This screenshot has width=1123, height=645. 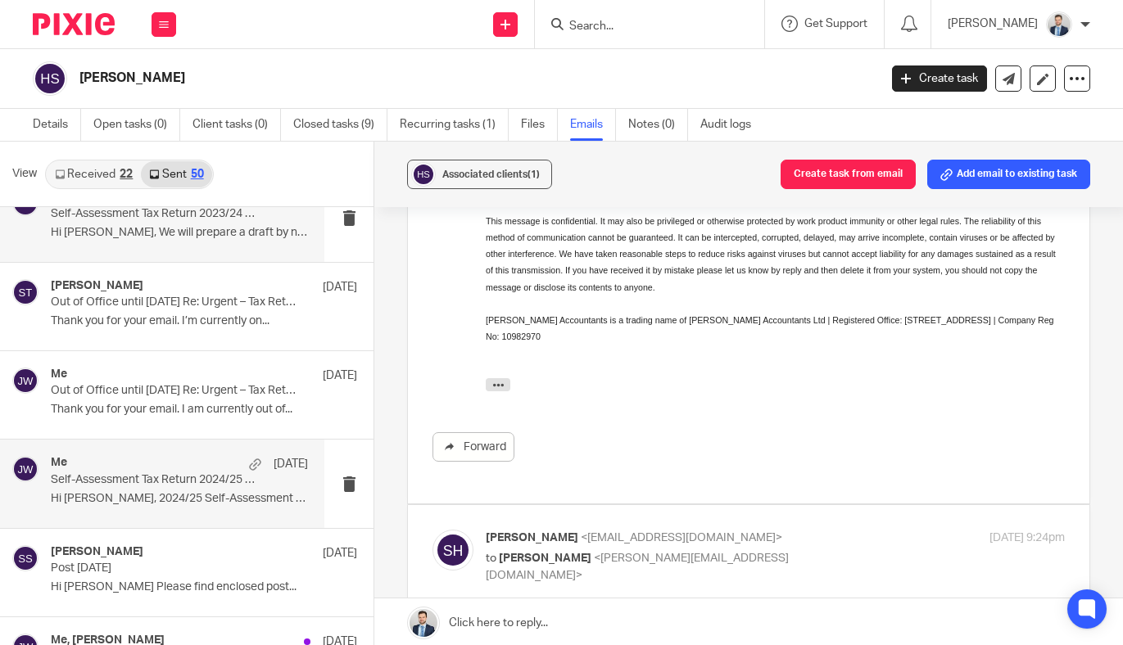 I want to click on a: Sent50, so click(x=176, y=174).